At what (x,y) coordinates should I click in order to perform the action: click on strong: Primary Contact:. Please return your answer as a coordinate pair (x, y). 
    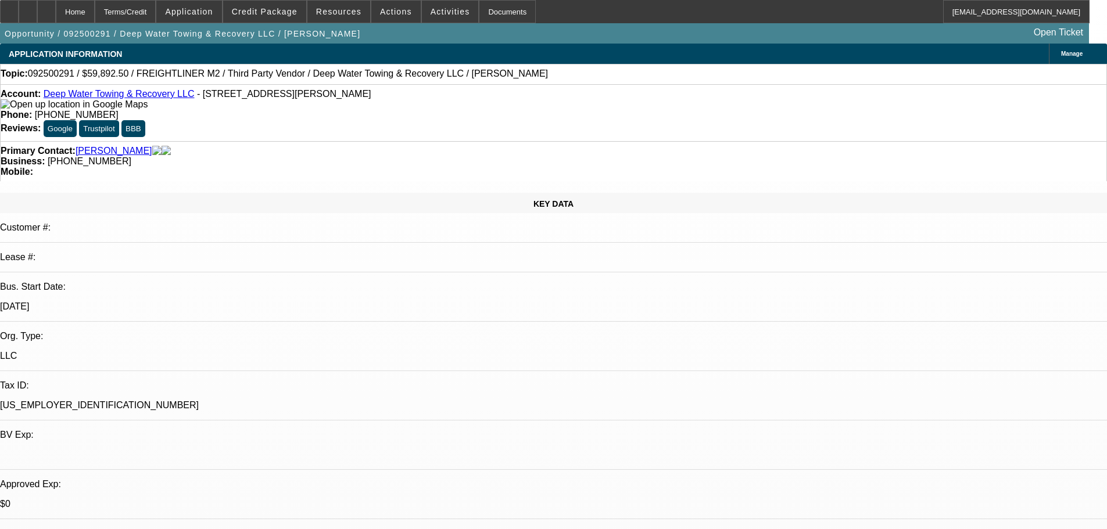
    Looking at the image, I should click on (38, 151).